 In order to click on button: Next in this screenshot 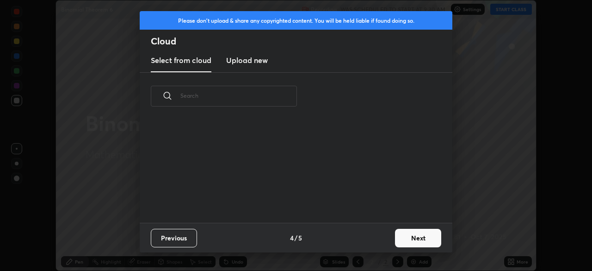, I will do `click(418, 238)`.